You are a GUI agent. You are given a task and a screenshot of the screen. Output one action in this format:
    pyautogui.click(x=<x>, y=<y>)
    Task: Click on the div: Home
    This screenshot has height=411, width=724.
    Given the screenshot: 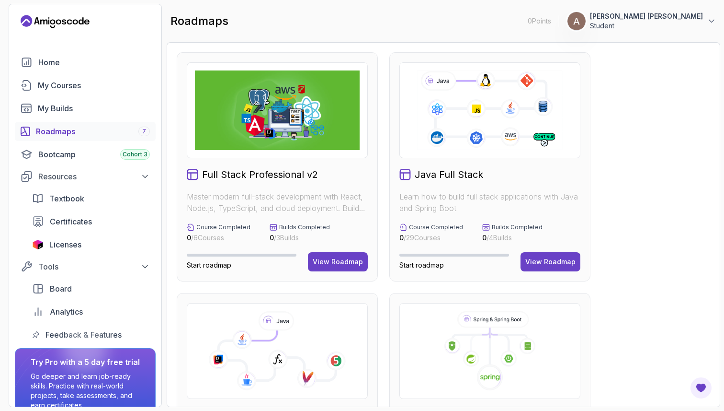 What is the action you would take?
    pyautogui.click(x=94, y=62)
    